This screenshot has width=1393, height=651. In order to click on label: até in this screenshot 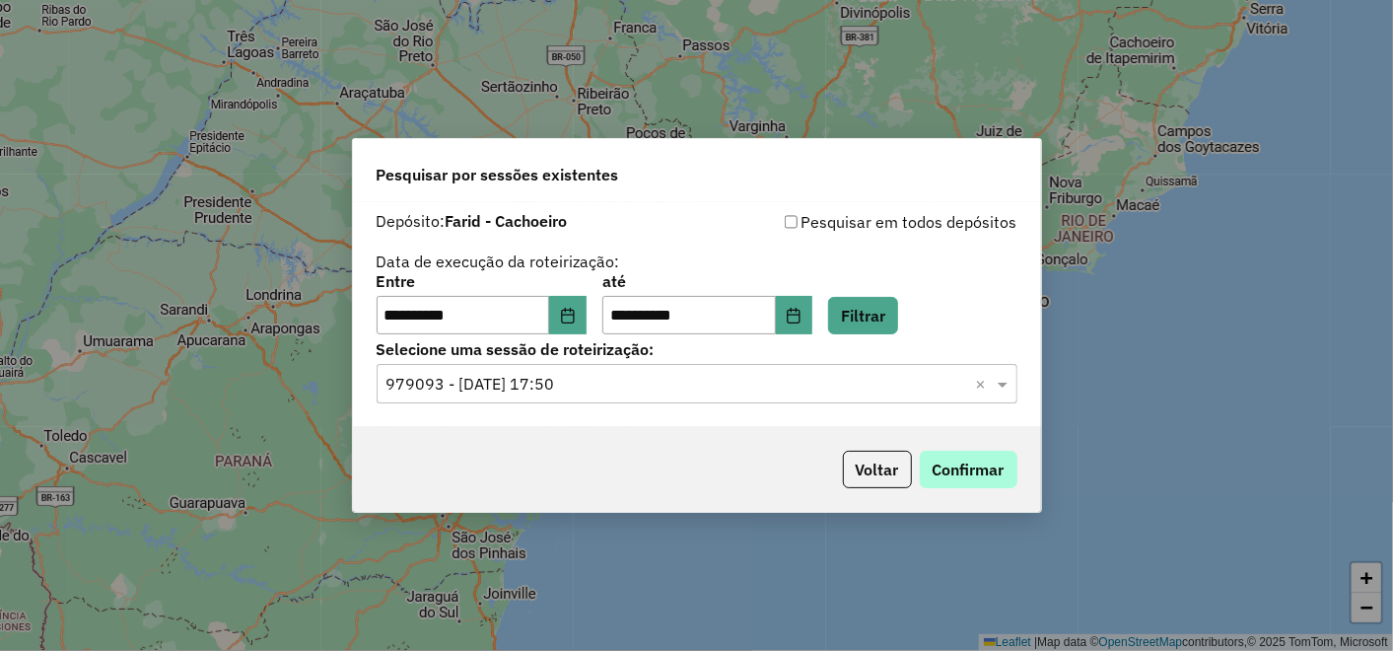, I will do `click(707, 281)`.